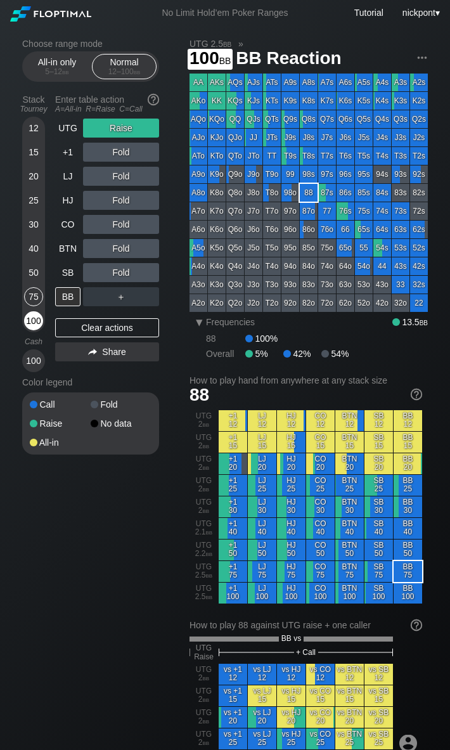  What do you see at coordinates (233, 528) in the screenshot?
I see `div: +1 40` at bounding box center [233, 528].